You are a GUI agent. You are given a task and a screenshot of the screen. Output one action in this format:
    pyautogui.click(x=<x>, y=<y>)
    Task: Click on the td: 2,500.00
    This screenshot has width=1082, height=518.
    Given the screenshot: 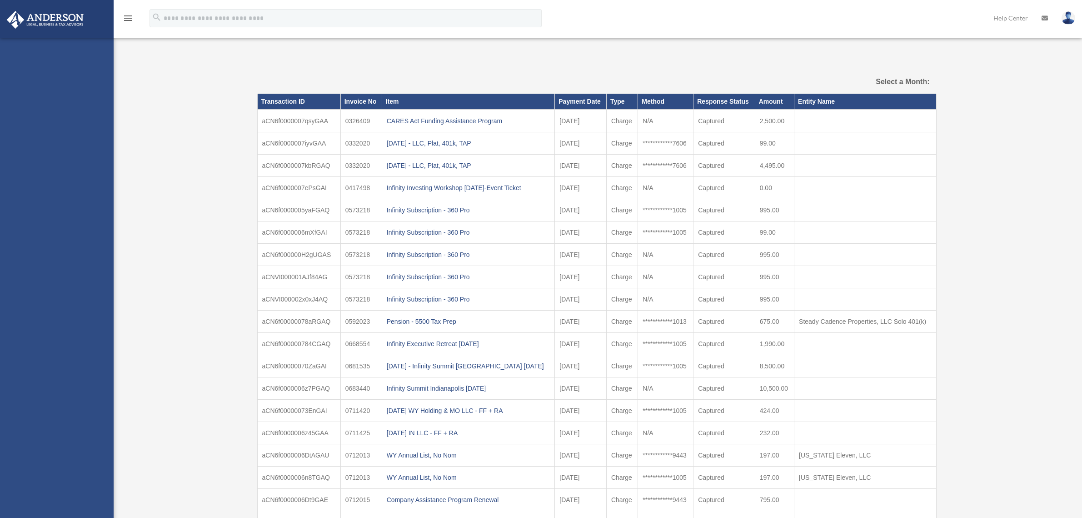 What is the action you would take?
    pyautogui.click(x=775, y=121)
    